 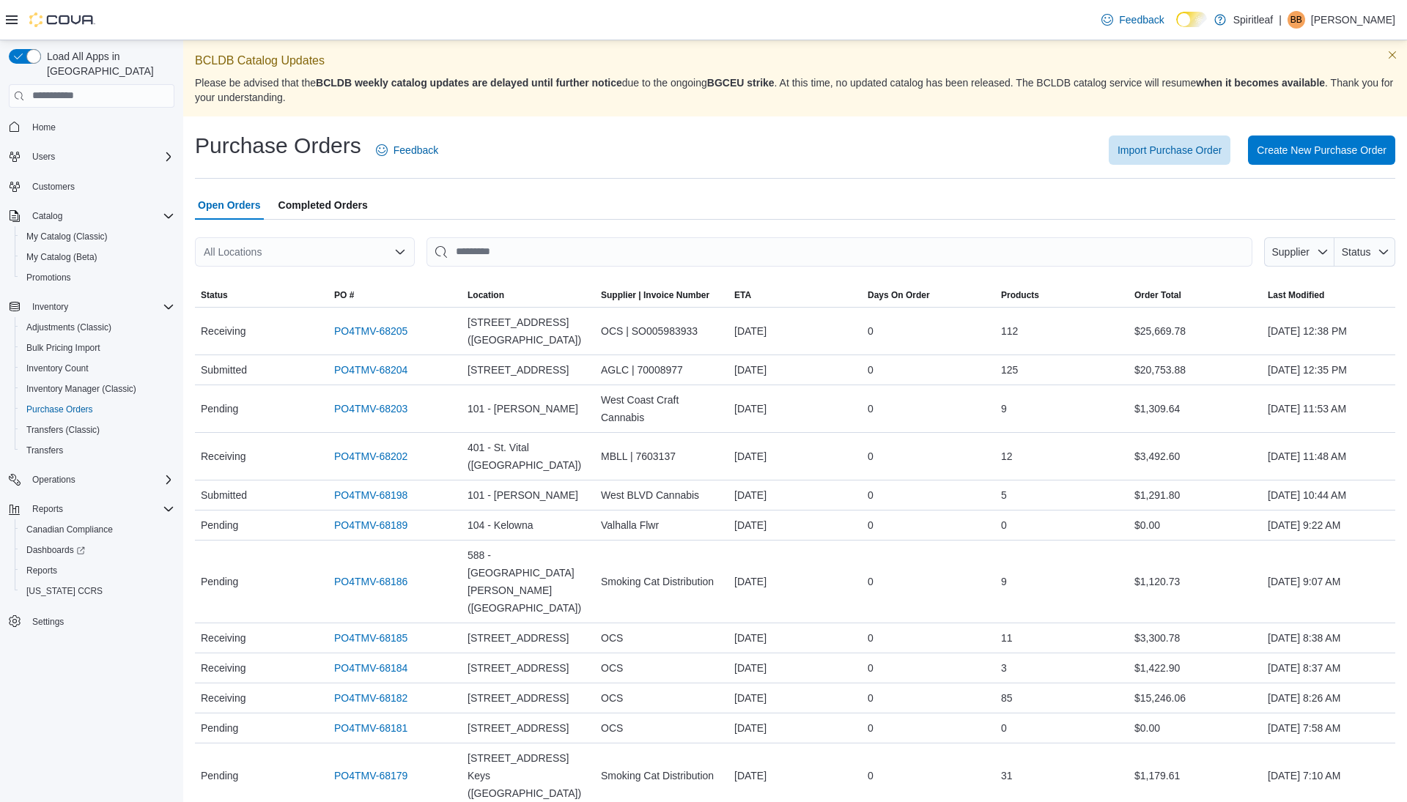 What do you see at coordinates (1195, 638) in the screenshot?
I see `div: $3,300.78` at bounding box center [1195, 638].